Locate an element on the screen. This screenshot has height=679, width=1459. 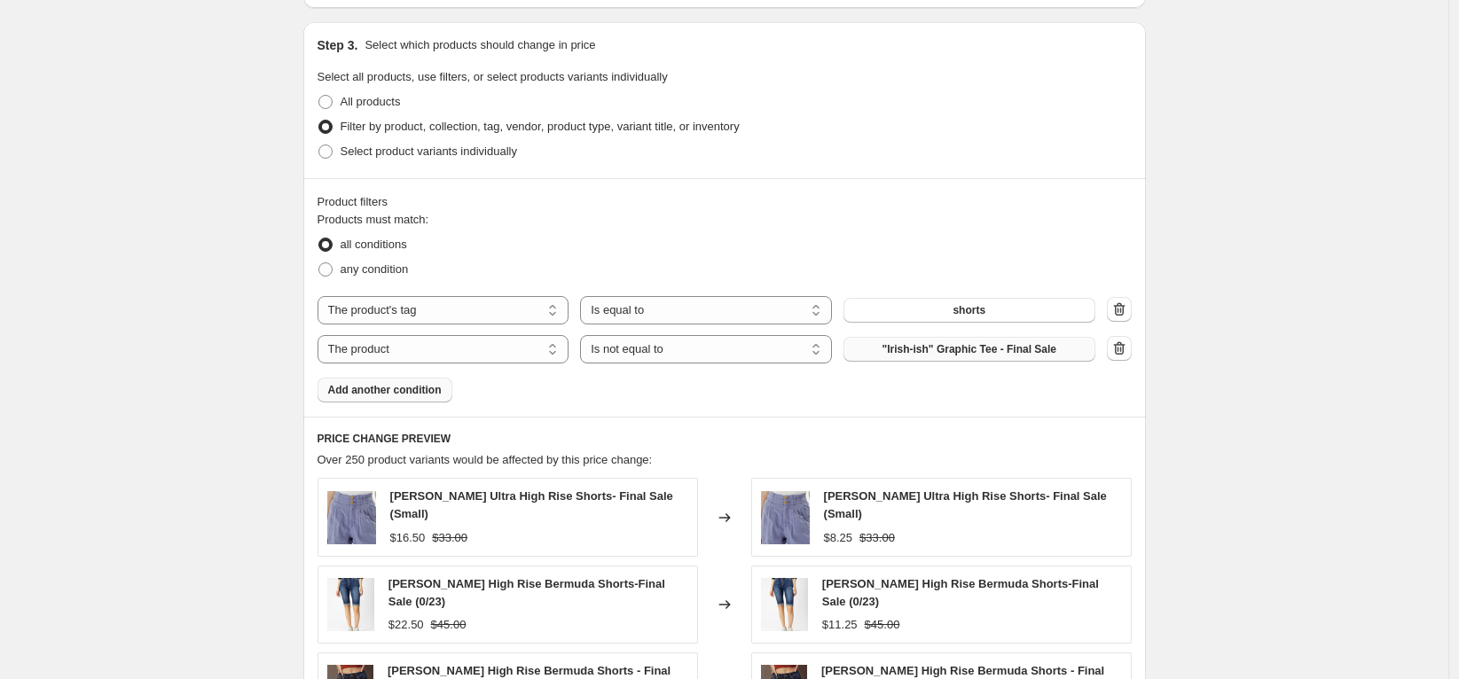
span: "Irish-ish" Graphic Tee - Final Sale is located at coordinates (969, 349).